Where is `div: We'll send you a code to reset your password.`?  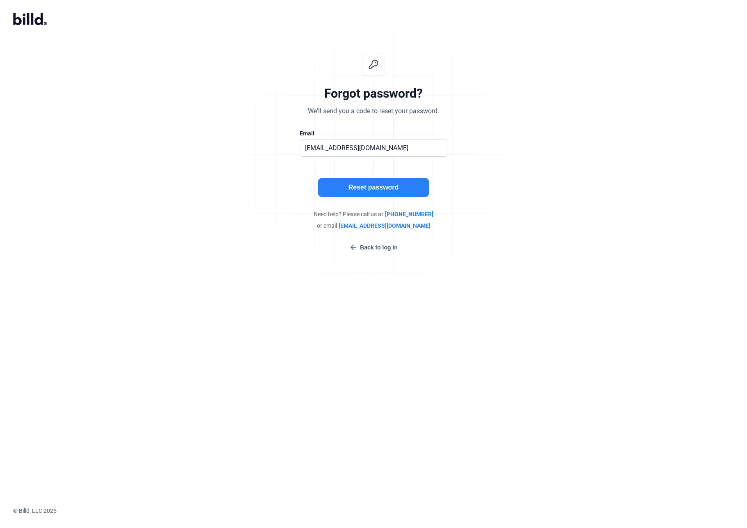
div: We'll send you a code to reset your password. is located at coordinates (374, 111).